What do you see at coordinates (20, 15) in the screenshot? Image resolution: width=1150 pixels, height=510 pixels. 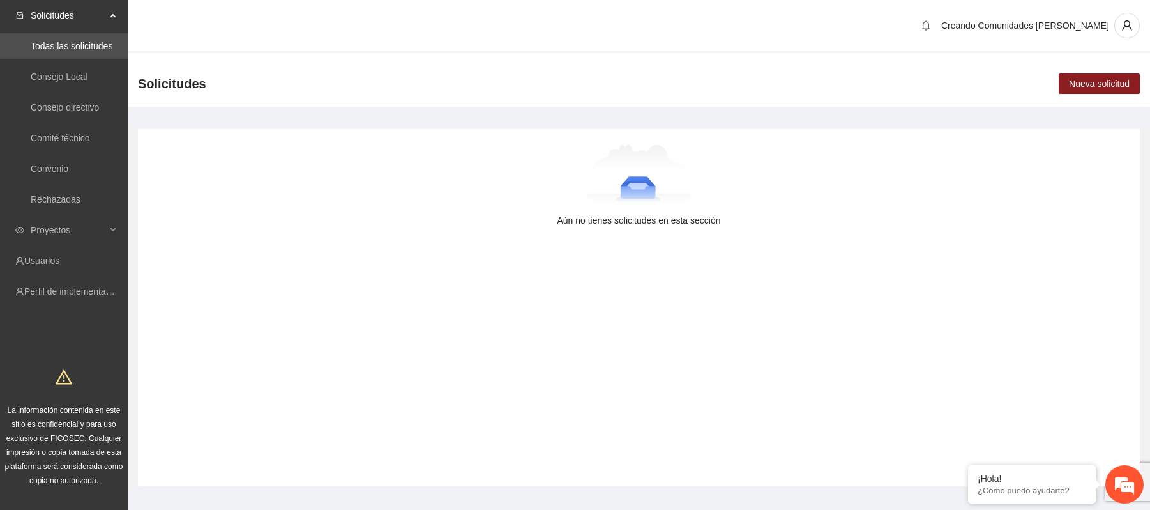 I see `span: inbox` at bounding box center [20, 15].